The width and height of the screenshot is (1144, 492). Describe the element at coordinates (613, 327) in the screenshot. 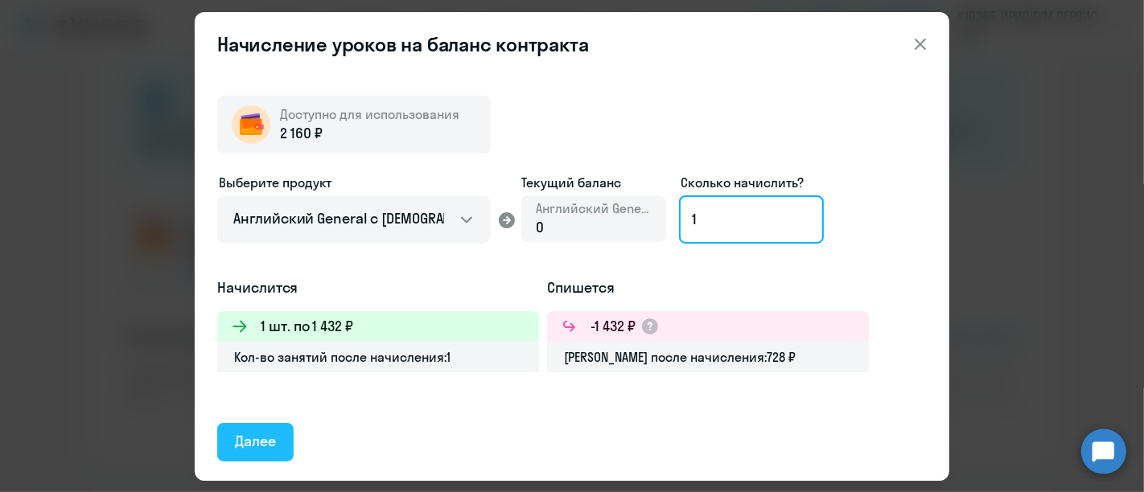

I see `h3: -1 432 ₽` at that location.